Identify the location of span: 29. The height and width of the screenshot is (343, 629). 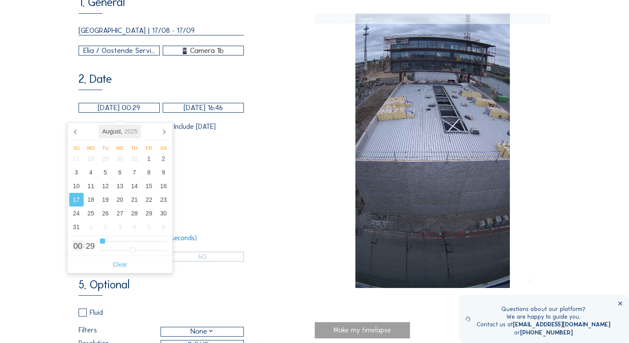
(90, 246).